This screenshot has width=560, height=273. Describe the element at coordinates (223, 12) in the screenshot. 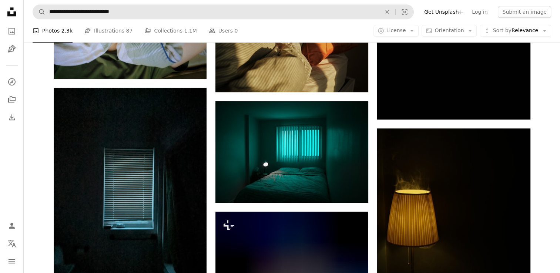

I see `form: Find visuals sitewide` at that location.